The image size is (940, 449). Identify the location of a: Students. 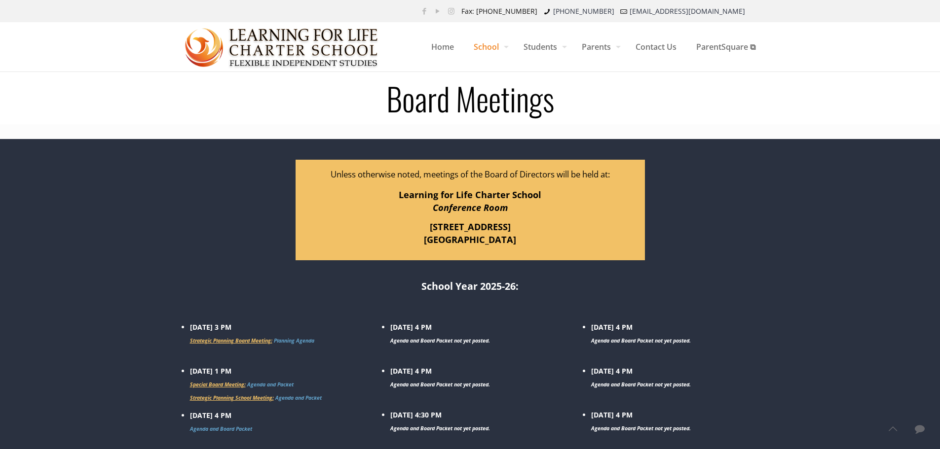
(543, 47).